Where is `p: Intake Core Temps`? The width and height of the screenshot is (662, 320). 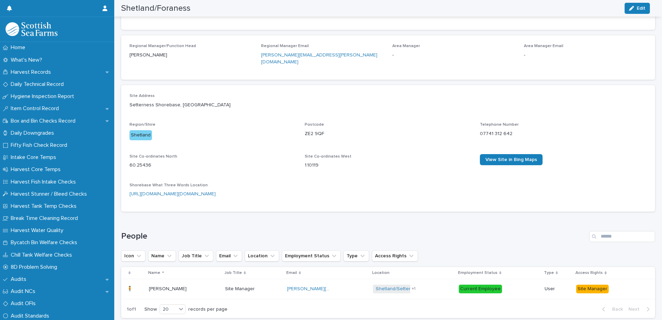
p: Intake Core Temps is located at coordinates (35, 157).